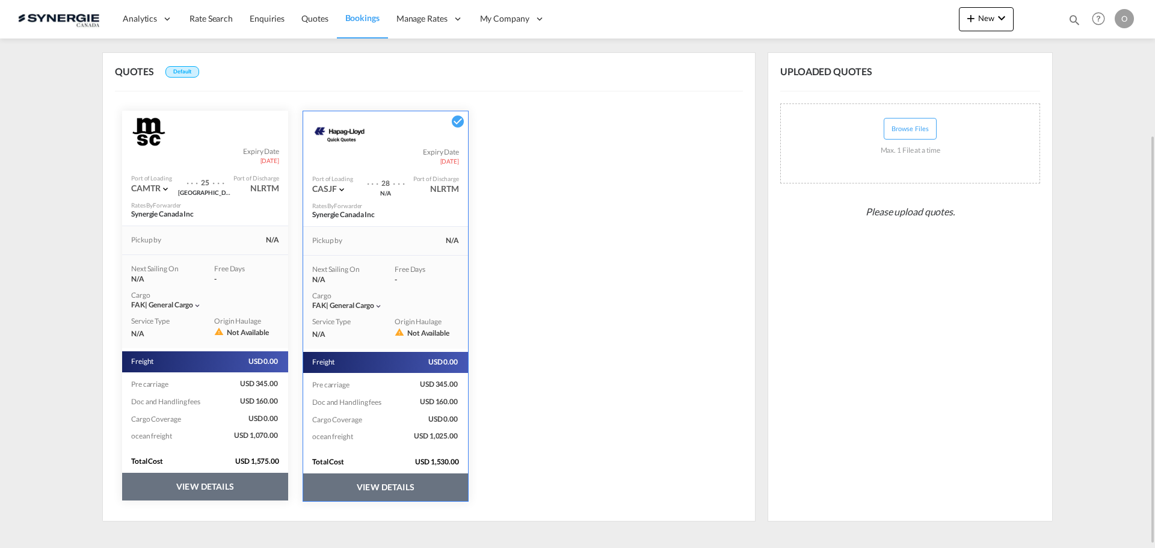 This screenshot has width=1155, height=548. I want to click on div: via Port Antwerp, so click(205, 192).